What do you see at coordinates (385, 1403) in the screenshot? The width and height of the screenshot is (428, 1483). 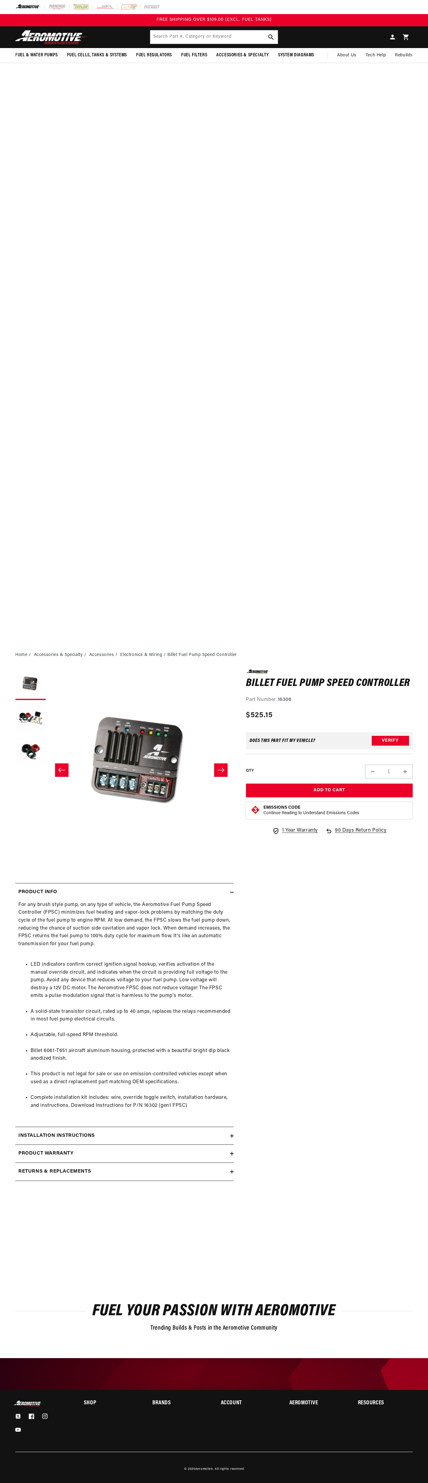 I see `h2: Resources` at bounding box center [385, 1403].